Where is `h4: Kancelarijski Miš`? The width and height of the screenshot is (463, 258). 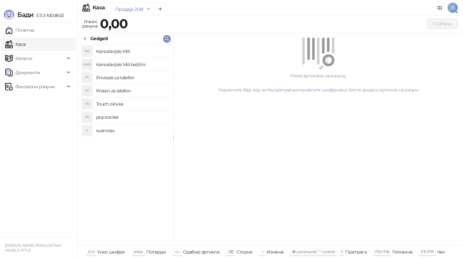 h4: Kancelarijski Miš is located at coordinates (132, 51).